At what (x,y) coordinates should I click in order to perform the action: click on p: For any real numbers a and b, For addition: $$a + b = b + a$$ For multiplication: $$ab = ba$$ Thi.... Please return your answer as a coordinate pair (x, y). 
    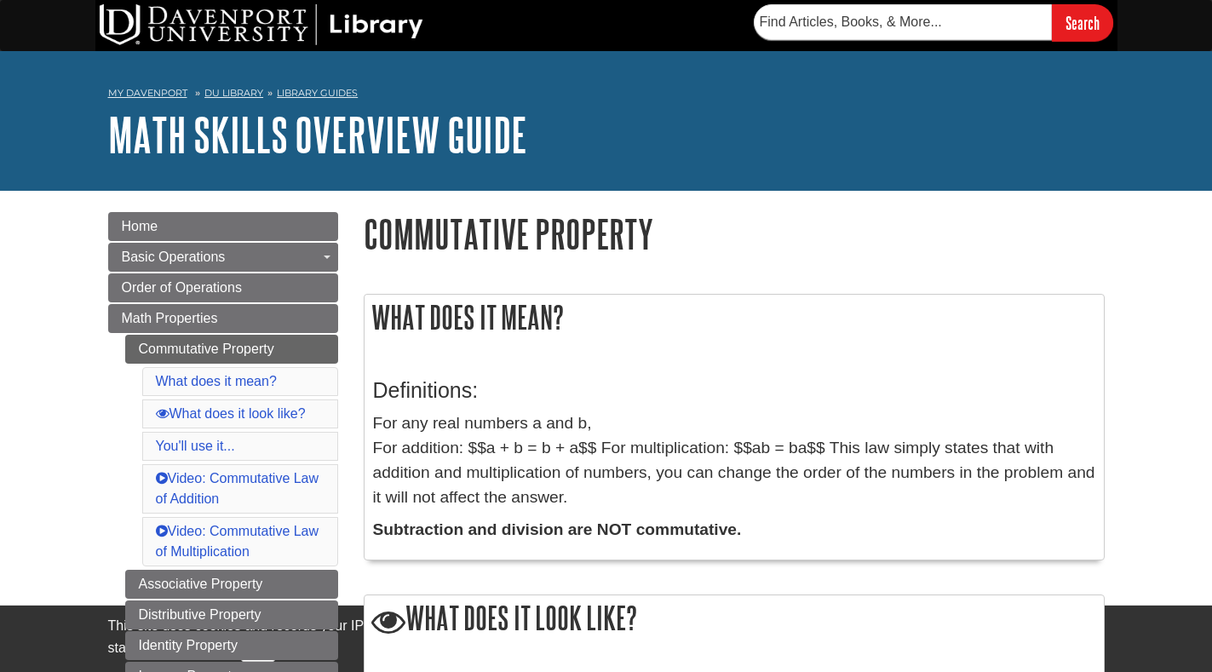
    Looking at the image, I should click on (734, 460).